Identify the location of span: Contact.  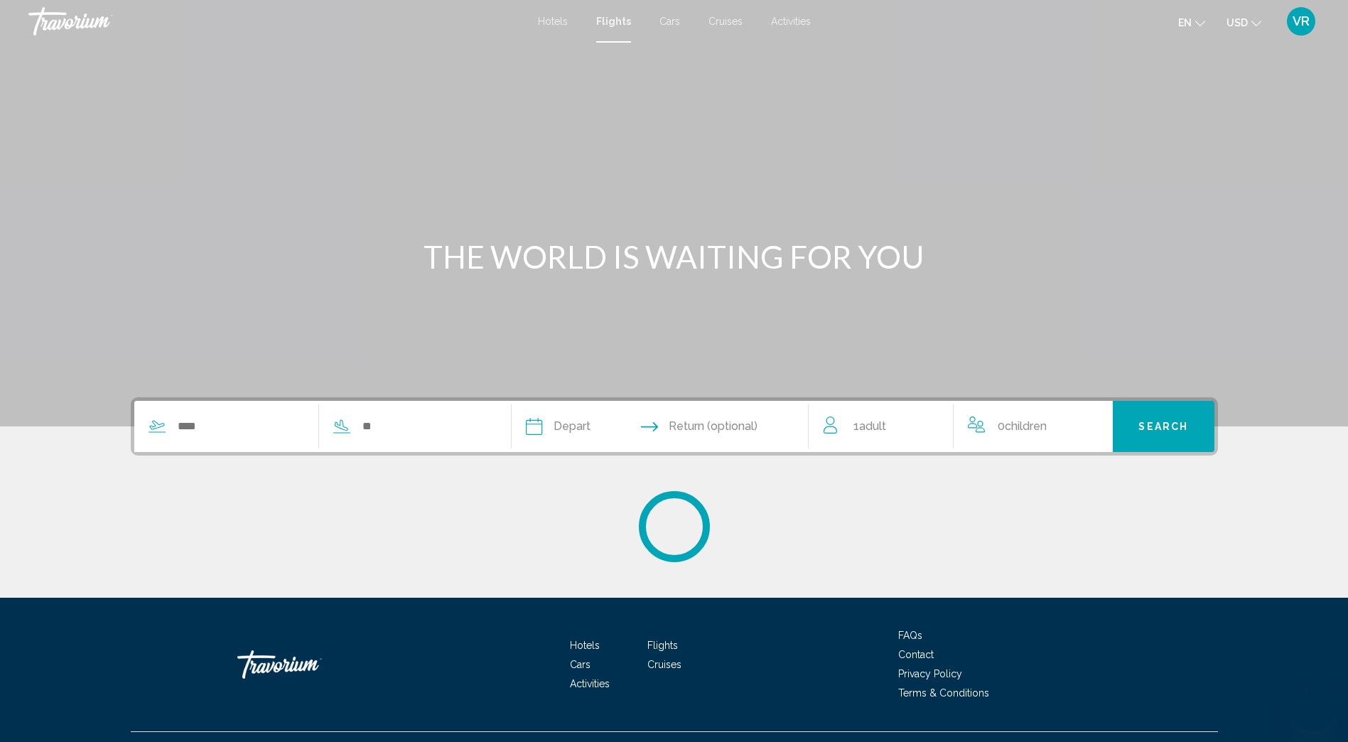
(916, 654).